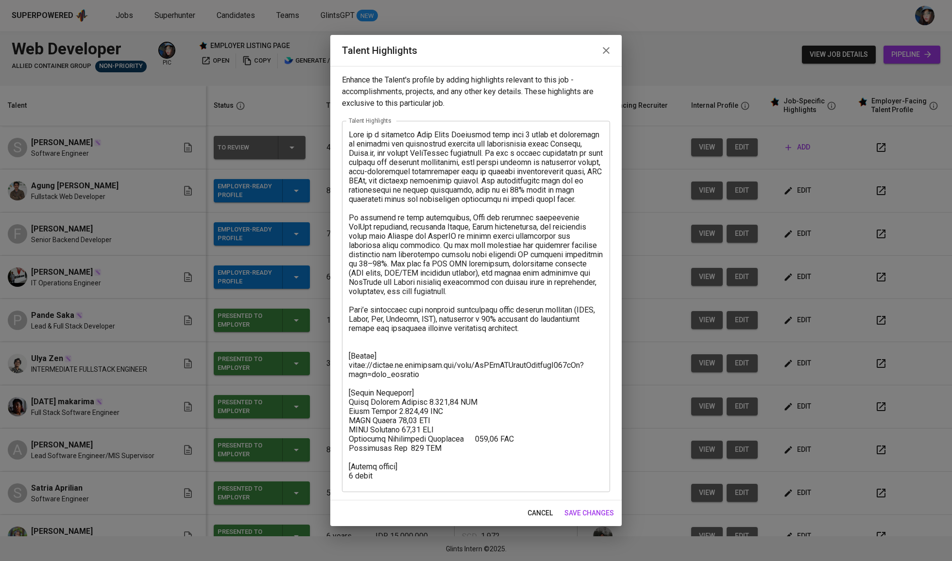 The width and height of the screenshot is (952, 561). Describe the element at coordinates (589, 513) in the screenshot. I see `button: save changes` at that location.